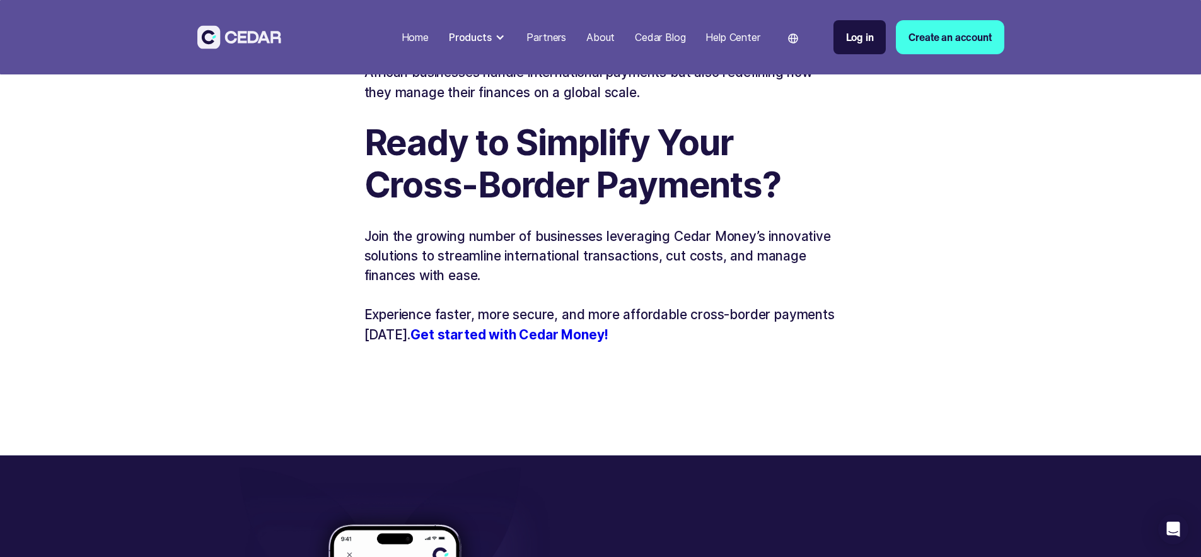  Describe the element at coordinates (601, 256) in the screenshot. I see `p: Join the growing number of businesses leveraging Cedar Money’s innovative solutions to streamline...` at that location.